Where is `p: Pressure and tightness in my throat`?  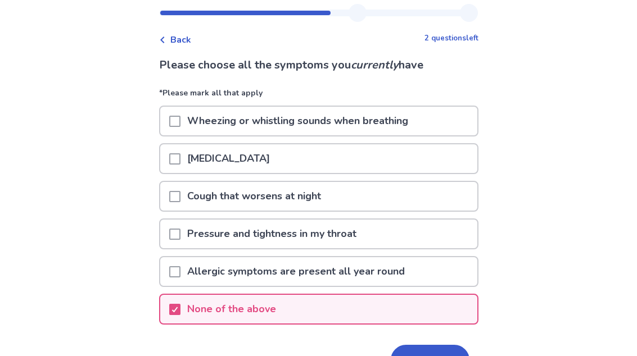 p: Pressure and tightness in my throat is located at coordinates (271, 234).